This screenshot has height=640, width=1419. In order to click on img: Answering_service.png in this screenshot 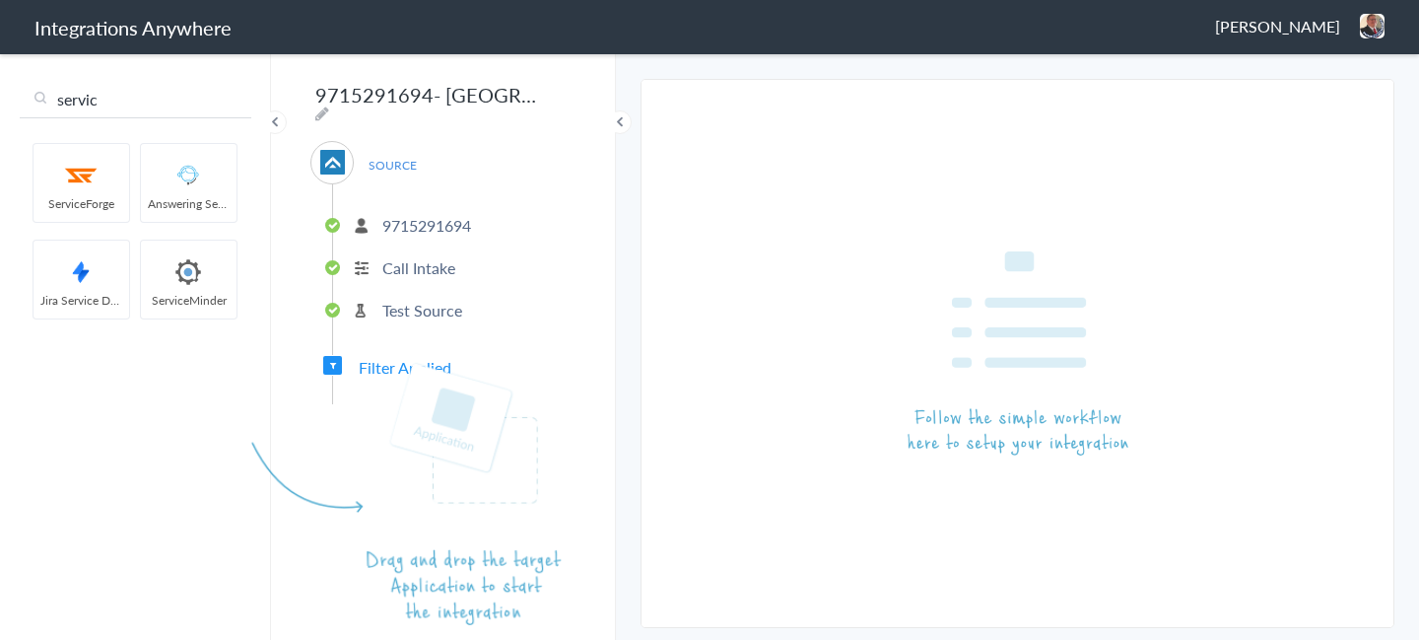, I will do `click(188, 175)`.